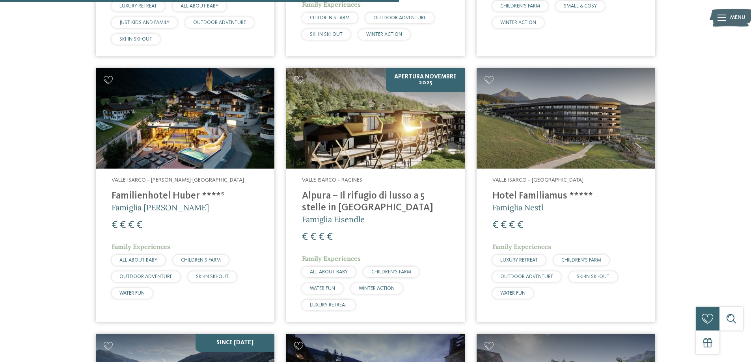 Image resolution: width=751 pixels, height=362 pixels. I want to click on span: Valle Isarco – Racines, so click(332, 180).